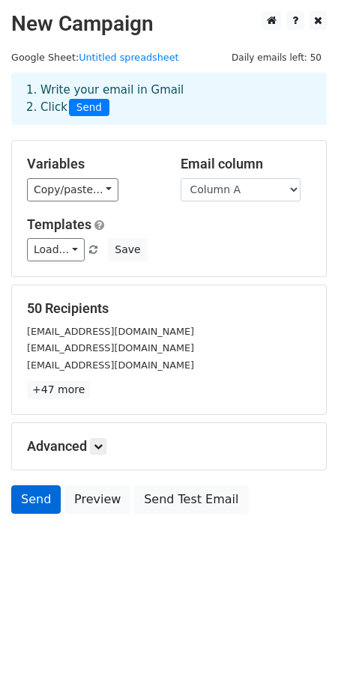  What do you see at coordinates (168, 99) in the screenshot?
I see `div: 1. Write your email in Gmail 2. Click` at bounding box center [168, 99].